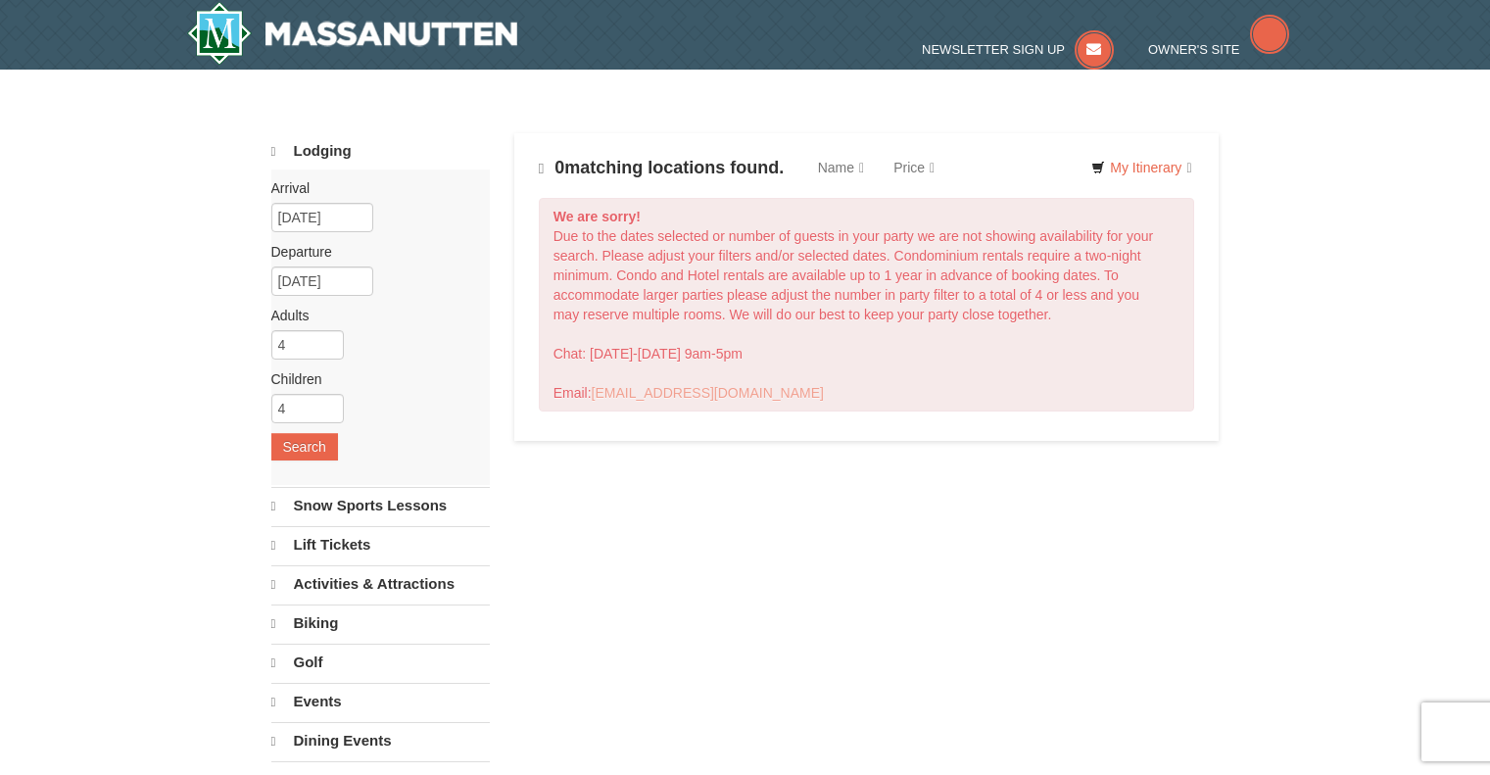 The image size is (1490, 775). Describe the element at coordinates (380, 702) in the screenshot. I see `a: Events` at that location.